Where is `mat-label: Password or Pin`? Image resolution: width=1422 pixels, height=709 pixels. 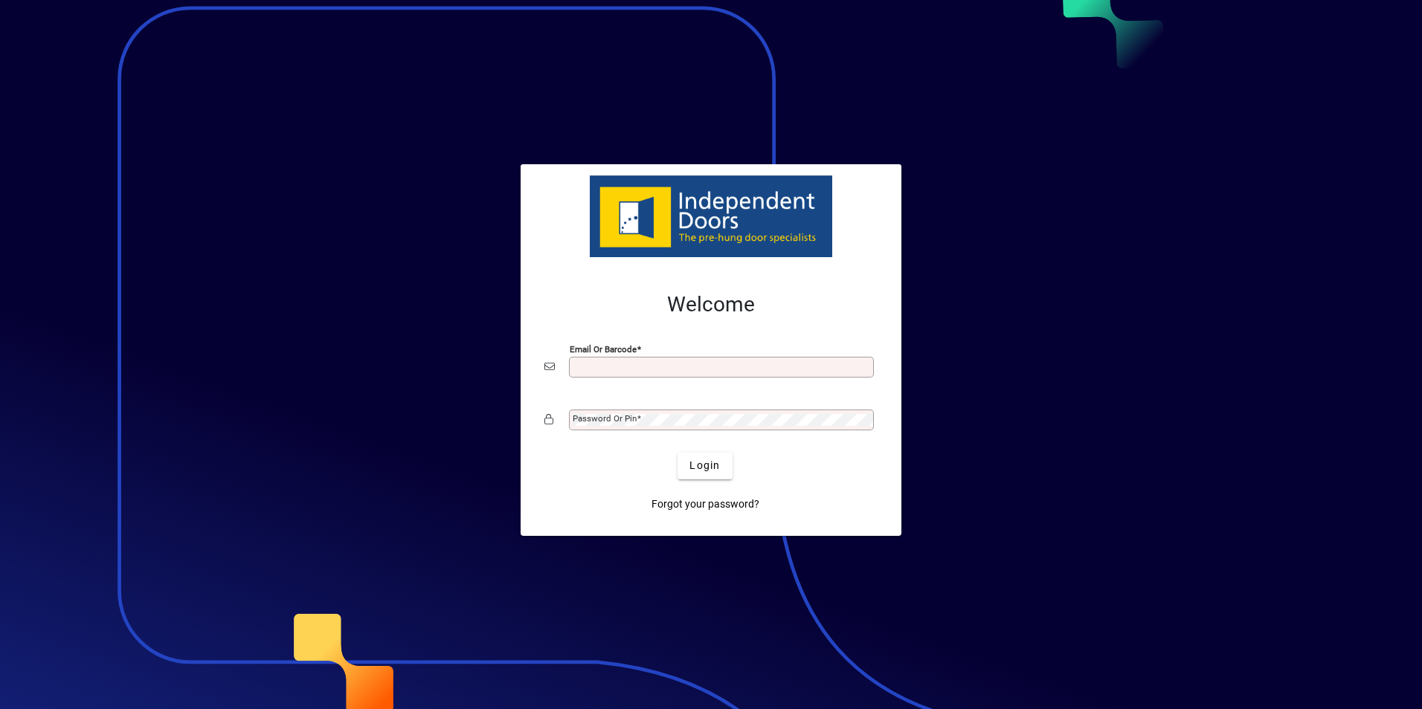
mat-label: Password or Pin is located at coordinates (605, 419).